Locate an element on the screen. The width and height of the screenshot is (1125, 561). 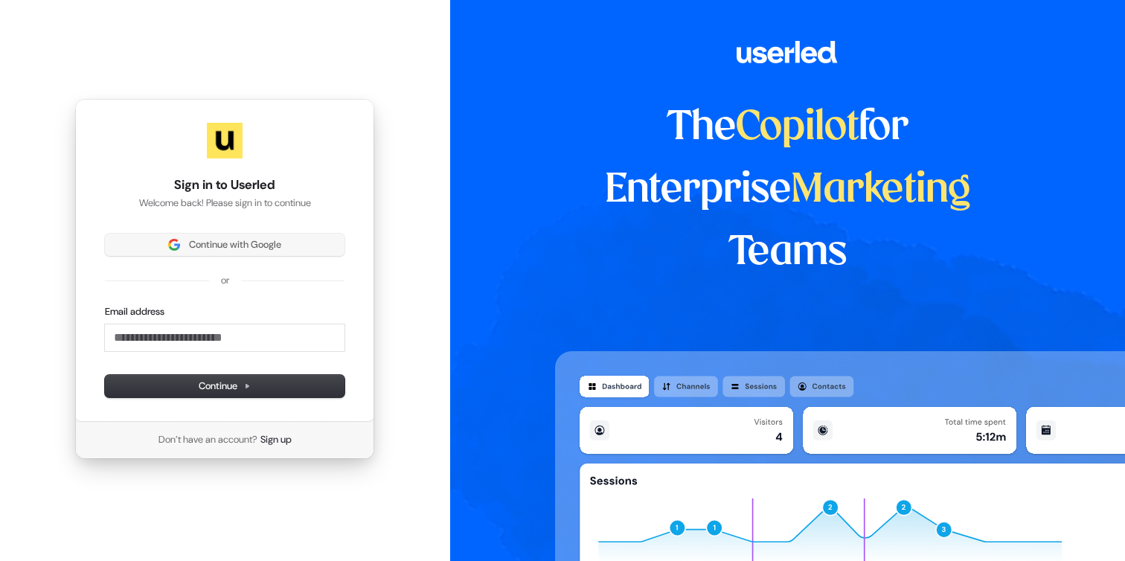
p: Welcome back! Please sign in to continue is located at coordinates (225, 203).